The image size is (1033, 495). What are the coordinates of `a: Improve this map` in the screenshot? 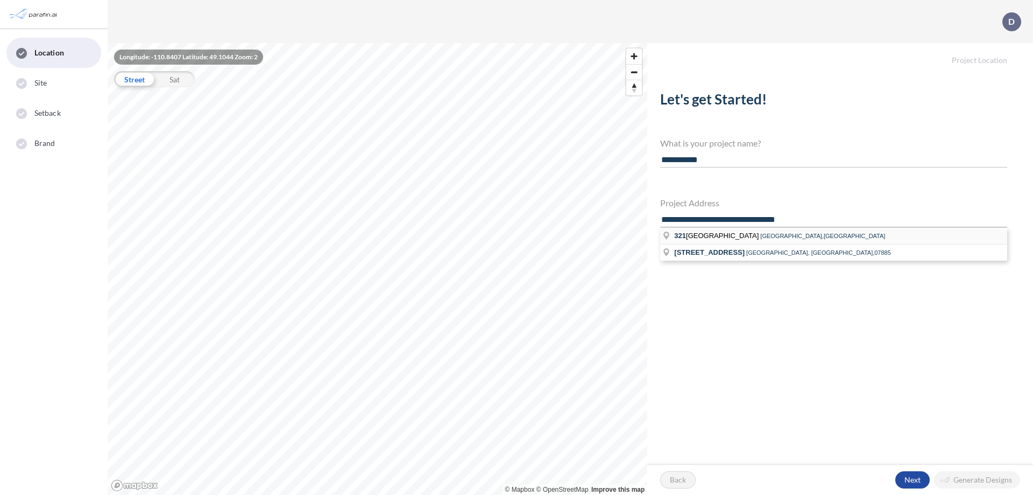 It's located at (618, 489).